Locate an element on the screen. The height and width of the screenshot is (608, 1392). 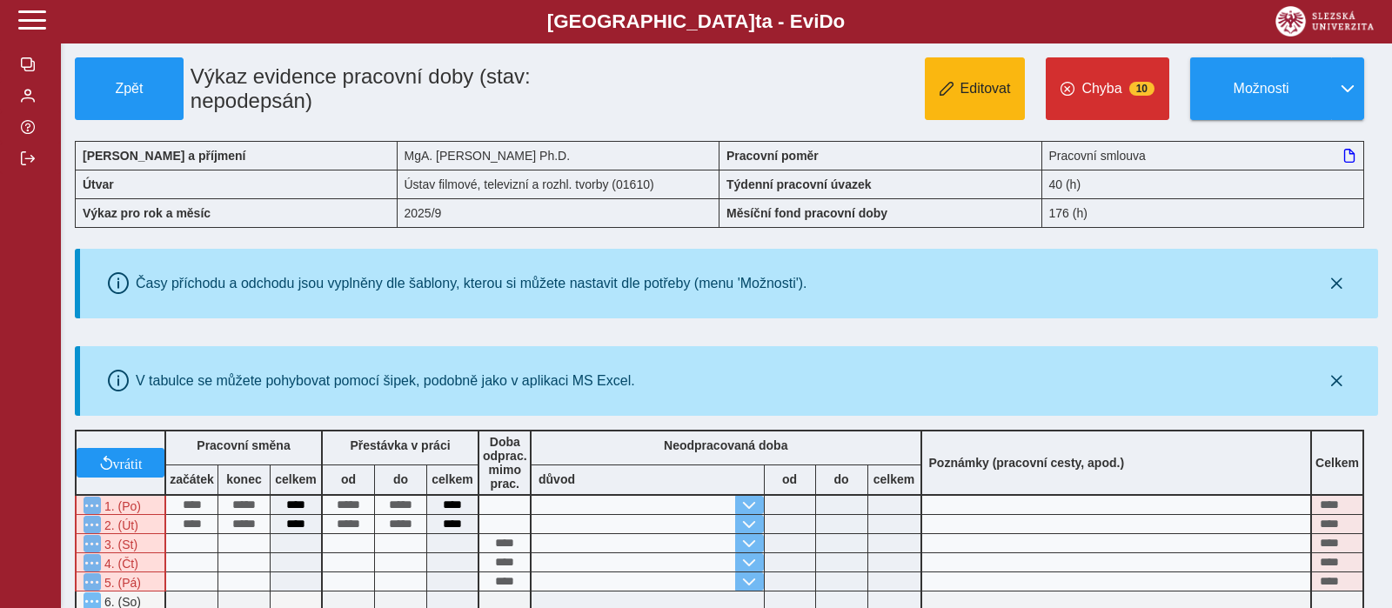
button: Chyba10 is located at coordinates (1108, 89).